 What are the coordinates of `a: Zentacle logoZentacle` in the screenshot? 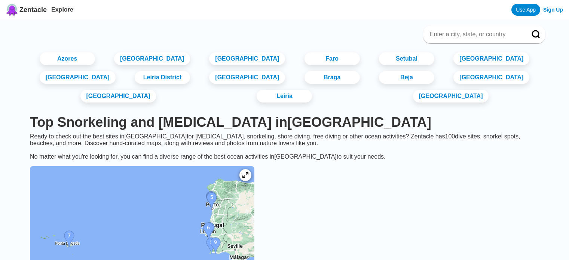 It's located at (26, 10).